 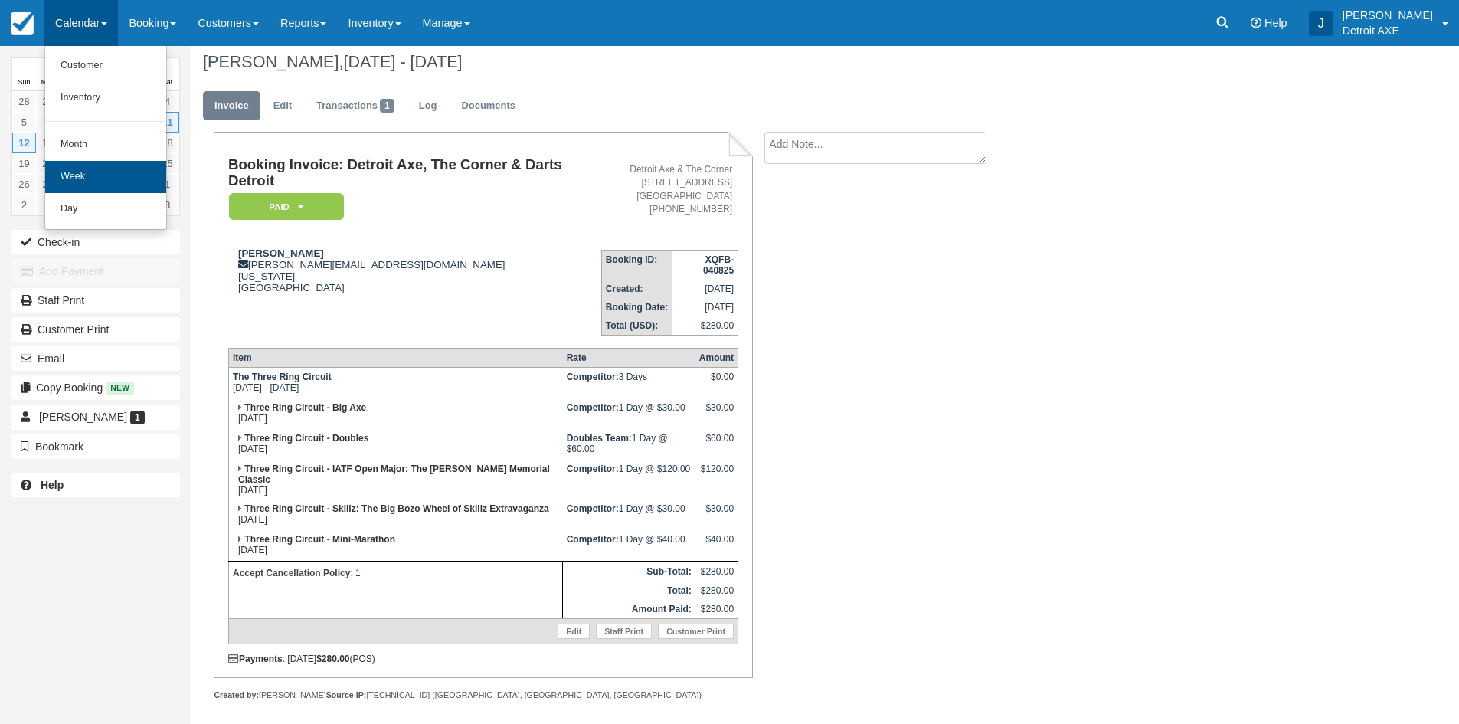 I want to click on button: Copy Booking New, so click(x=96, y=388).